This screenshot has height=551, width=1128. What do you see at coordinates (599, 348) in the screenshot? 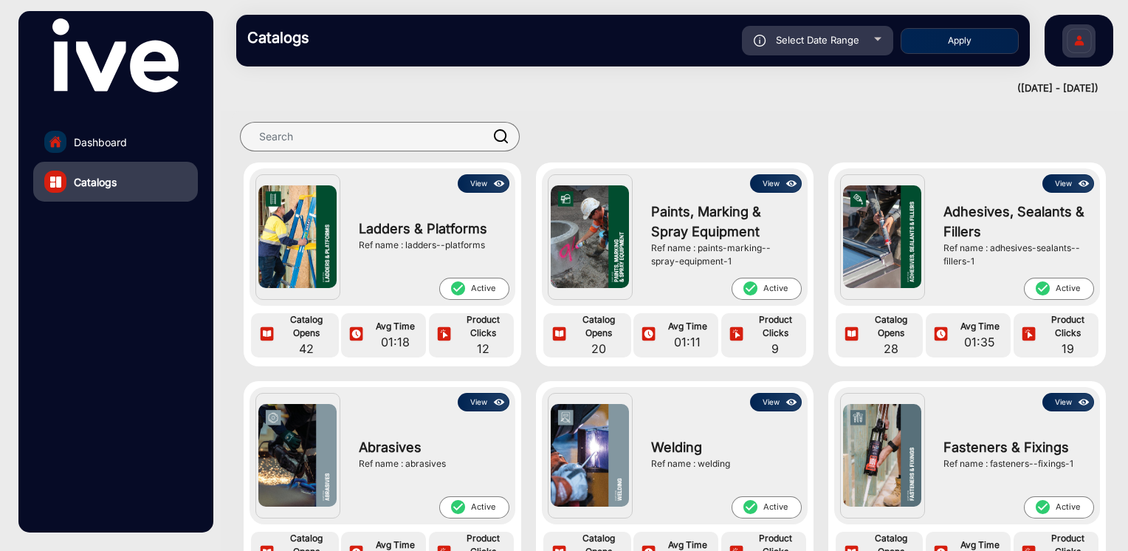
I see `span: 20` at bounding box center [599, 348].